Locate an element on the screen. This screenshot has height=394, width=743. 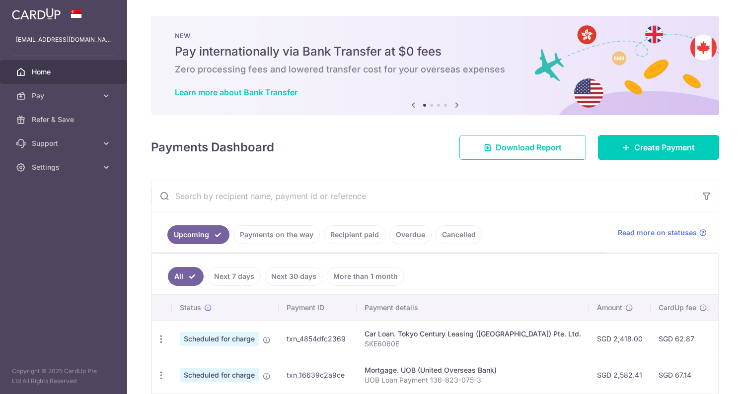
h5: Pay internationally via Bank Transfer at $0 fees is located at coordinates (435, 52).